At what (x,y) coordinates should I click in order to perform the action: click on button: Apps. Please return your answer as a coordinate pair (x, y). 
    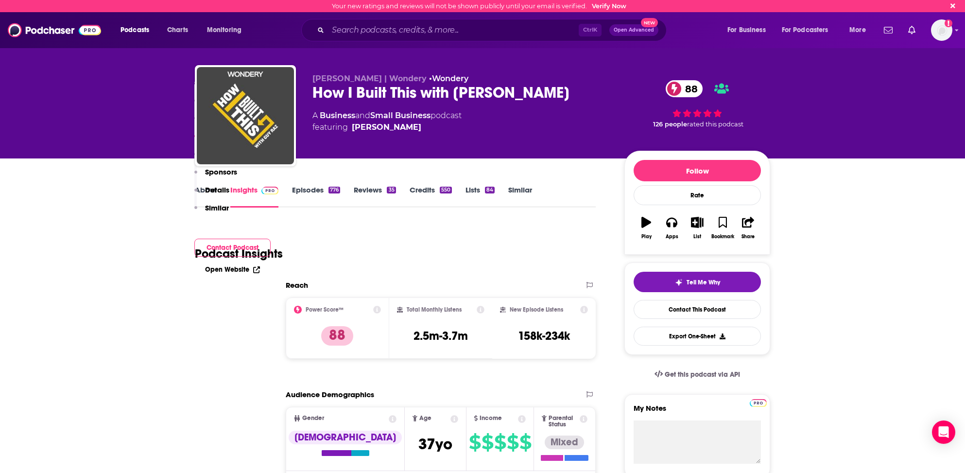
    Looking at the image, I should click on (672, 228).